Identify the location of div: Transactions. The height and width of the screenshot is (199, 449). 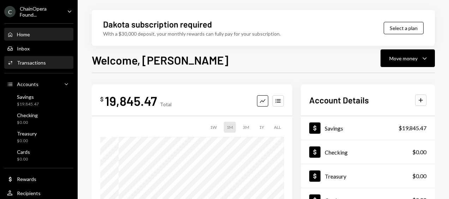
(31, 63).